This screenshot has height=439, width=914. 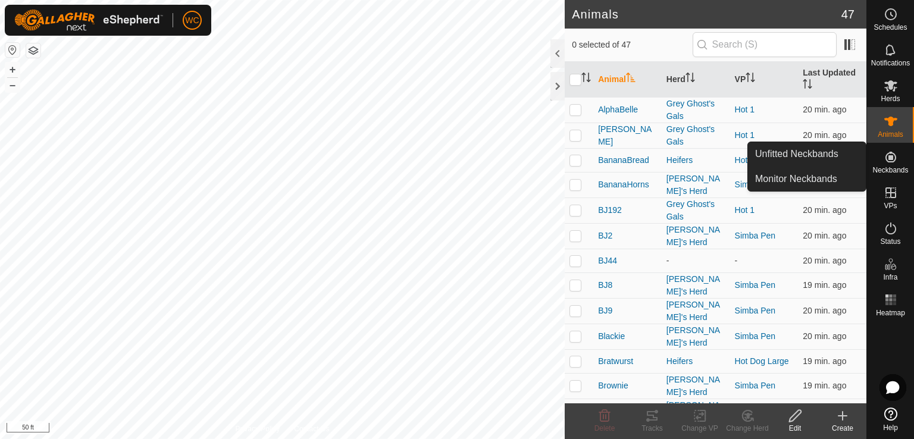 What do you see at coordinates (891, 27) in the screenshot?
I see `span: Schedules` at bounding box center [891, 27].